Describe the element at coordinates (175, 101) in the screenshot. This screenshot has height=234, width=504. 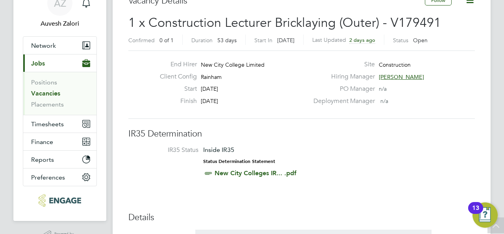
I see `label: Finish` at that location.